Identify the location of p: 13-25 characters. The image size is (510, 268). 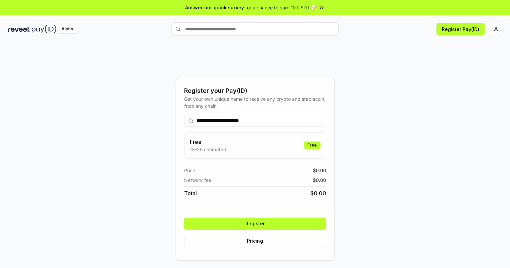
(208, 149).